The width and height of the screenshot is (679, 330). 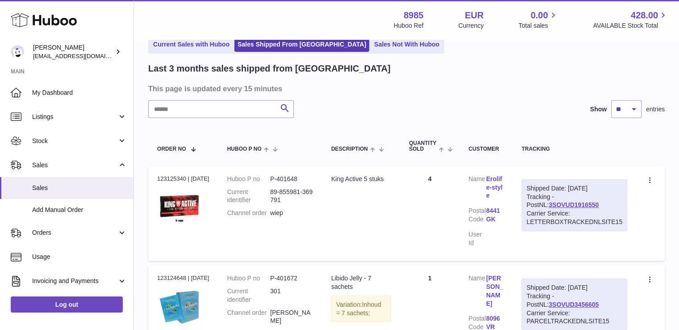 What do you see at coordinates (538, 25) in the screenshot?
I see `span: Total sales` at bounding box center [538, 25].